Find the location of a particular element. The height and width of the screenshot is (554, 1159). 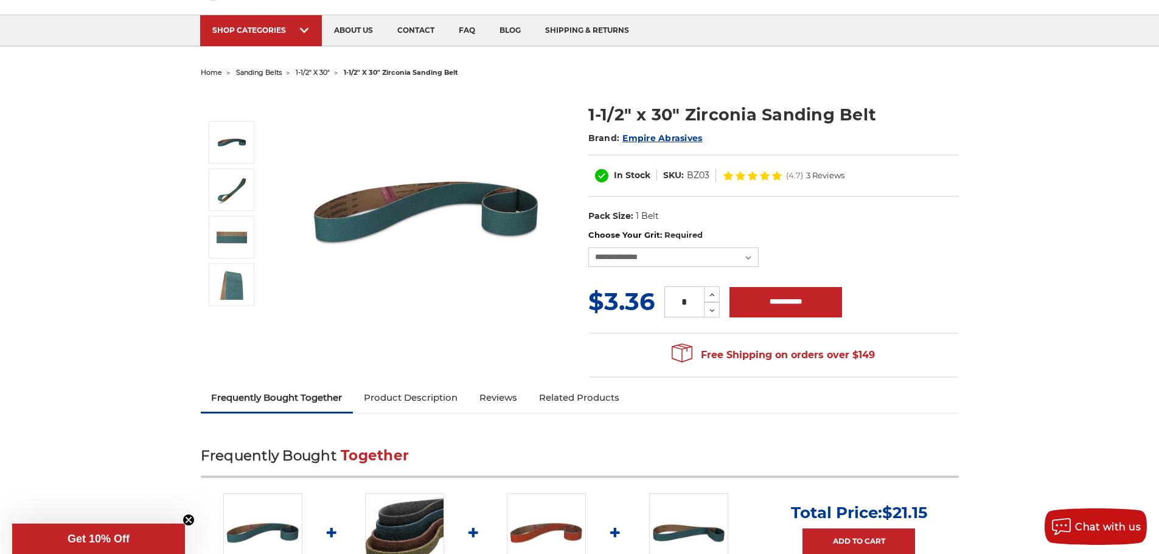

h1: 1-1/2" x 30" Zirconia Sanding Belt is located at coordinates (773, 114).